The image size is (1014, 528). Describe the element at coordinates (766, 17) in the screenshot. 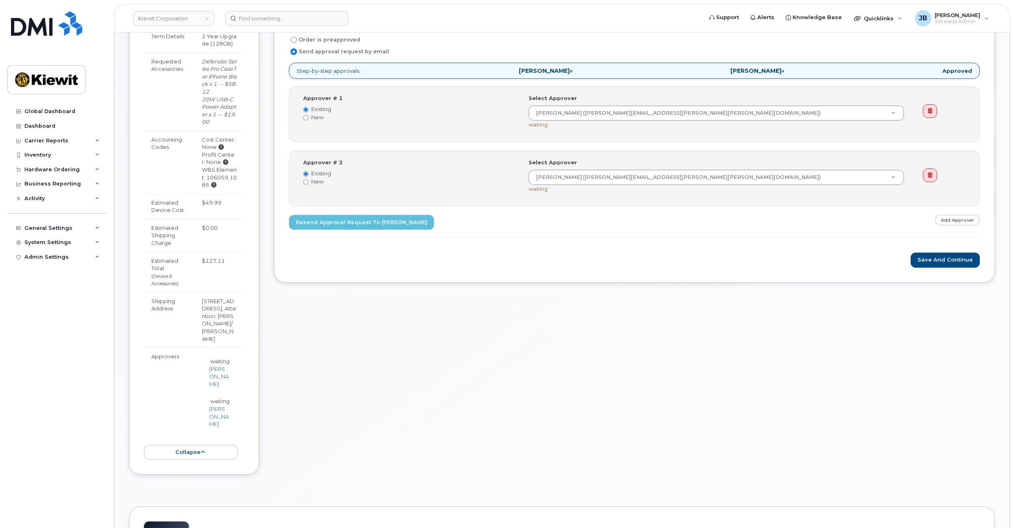

I see `span: Alerts` at that location.